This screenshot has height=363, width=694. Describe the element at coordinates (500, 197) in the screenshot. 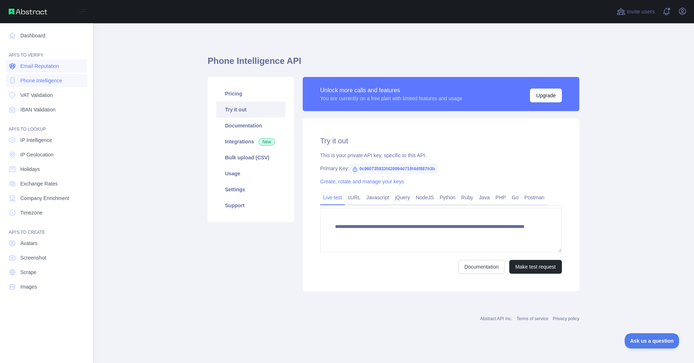

I see `a: PHP` at that location.